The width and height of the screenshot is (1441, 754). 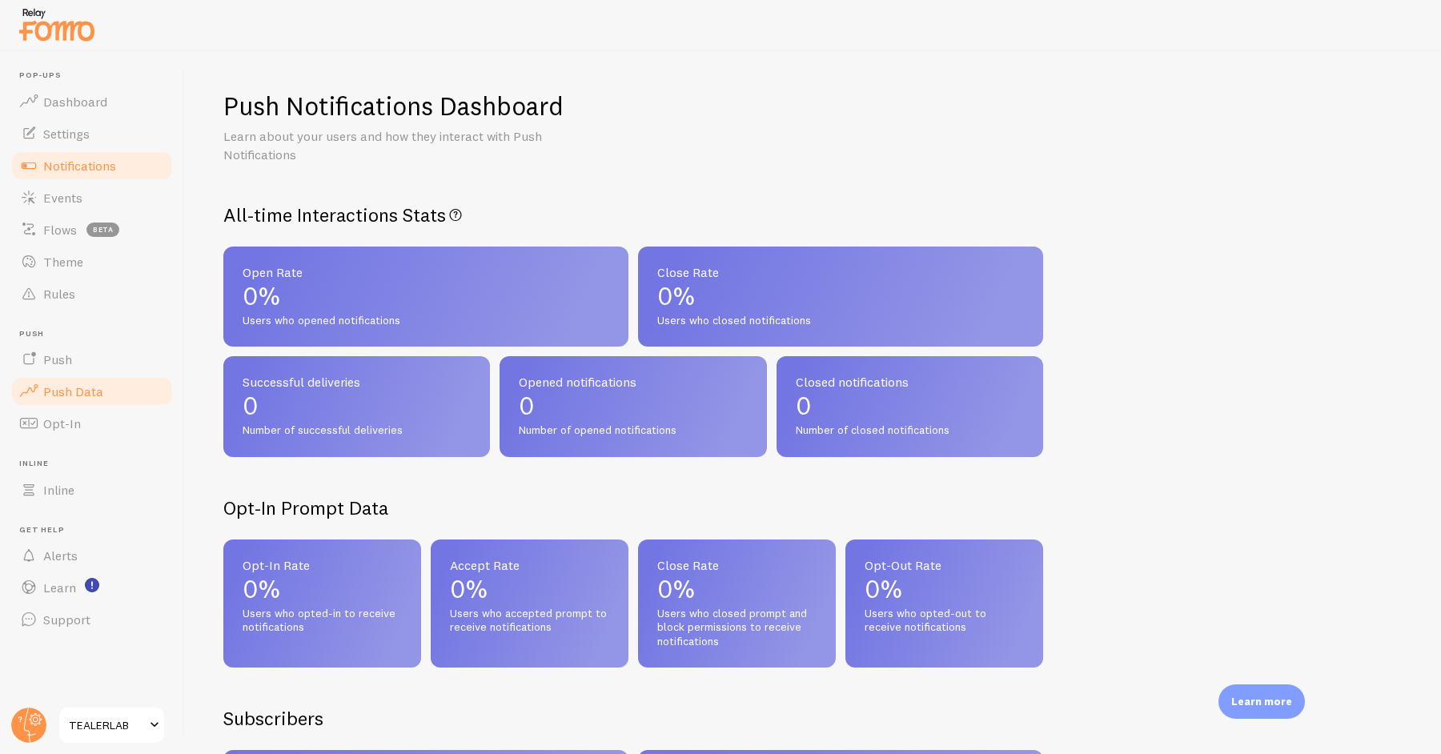 What do you see at coordinates (529, 565) in the screenshot?
I see `span: Accept Rate` at bounding box center [529, 565].